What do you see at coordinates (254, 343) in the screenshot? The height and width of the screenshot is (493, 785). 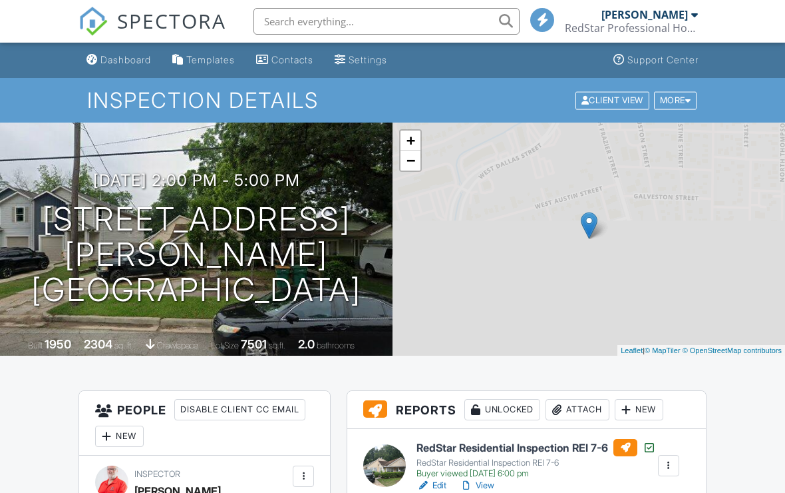 I see `div: 7501` at bounding box center [254, 343].